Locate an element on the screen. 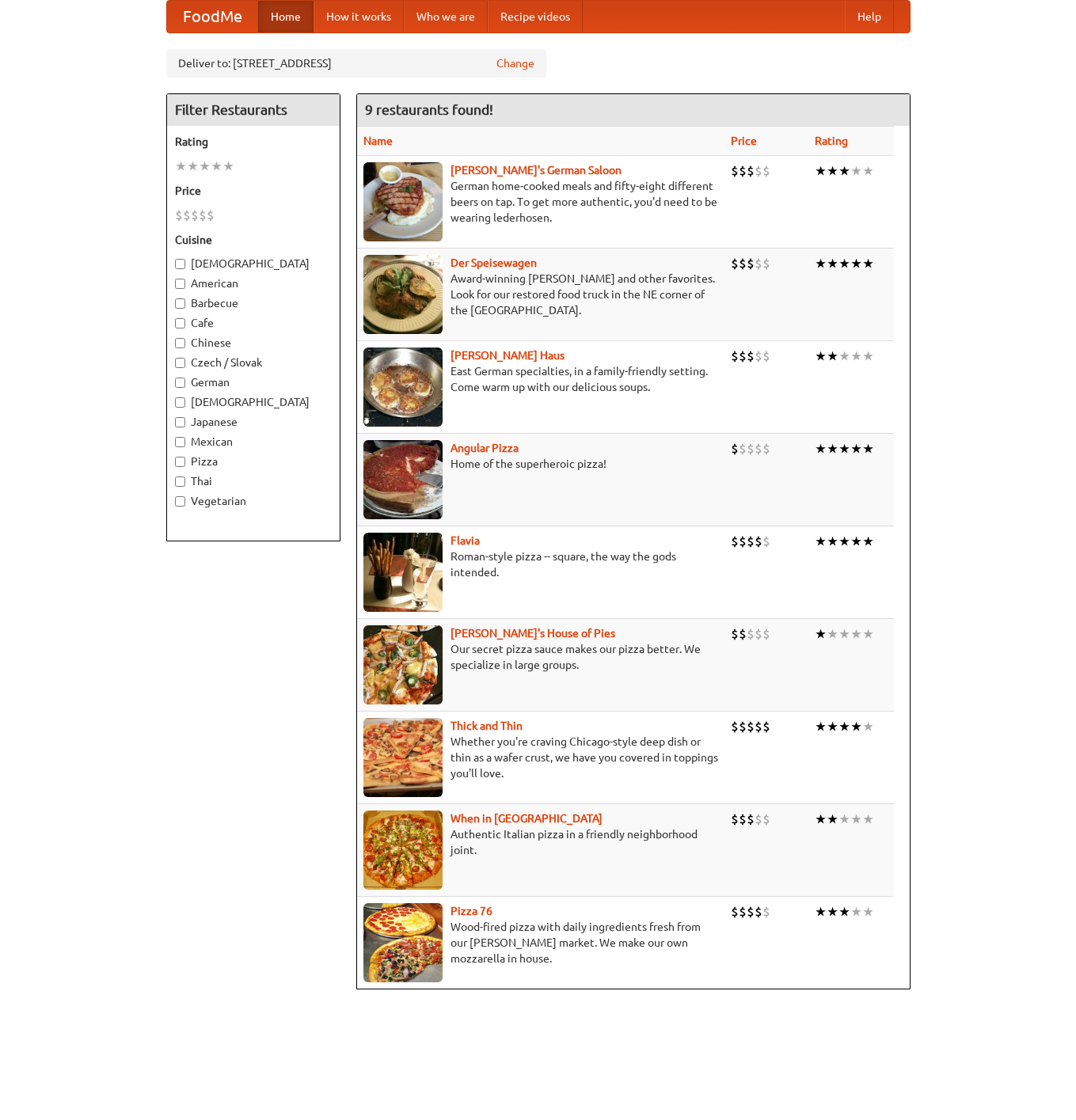 Image resolution: width=1076 pixels, height=1120 pixels. input: Czech / Slovak is located at coordinates (179, 362).